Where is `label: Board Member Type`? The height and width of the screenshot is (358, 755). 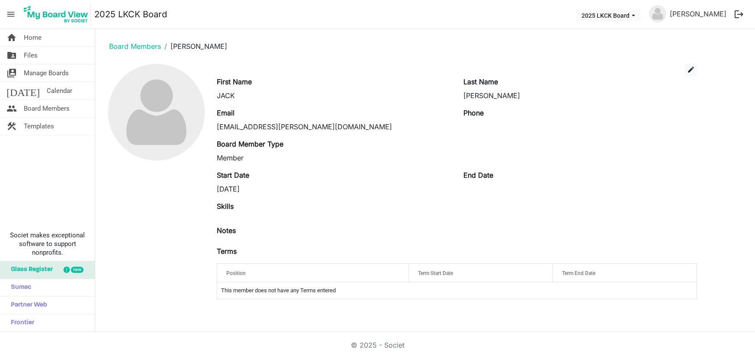 label: Board Member Type is located at coordinates (250, 144).